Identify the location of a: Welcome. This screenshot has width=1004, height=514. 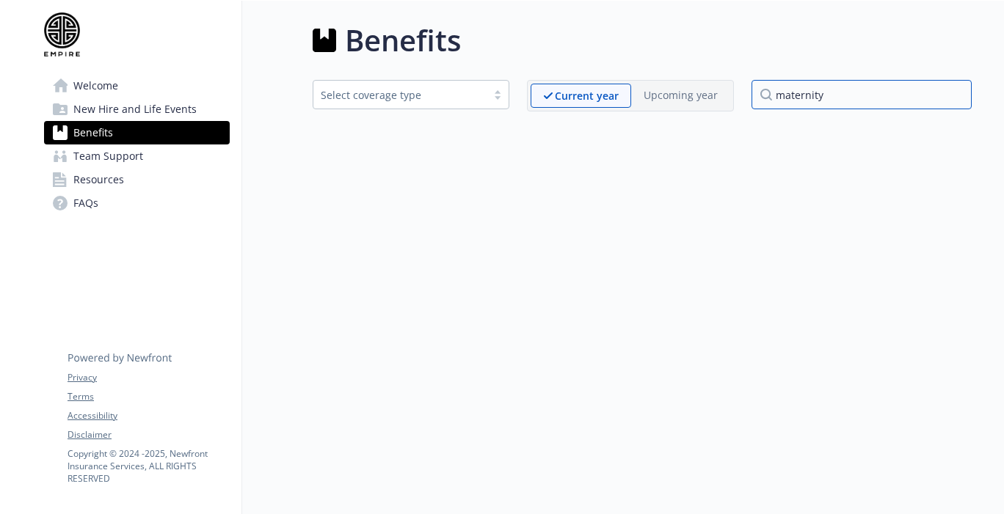
(137, 86).